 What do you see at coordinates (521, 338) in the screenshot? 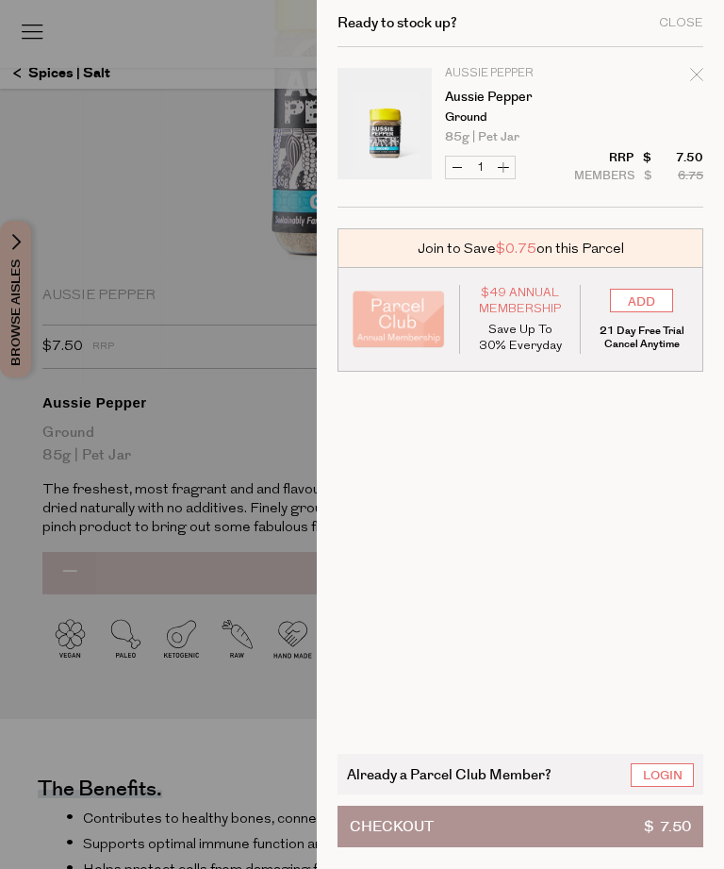
I see `p: Save Up To 30% Everyday` at bounding box center [521, 338].